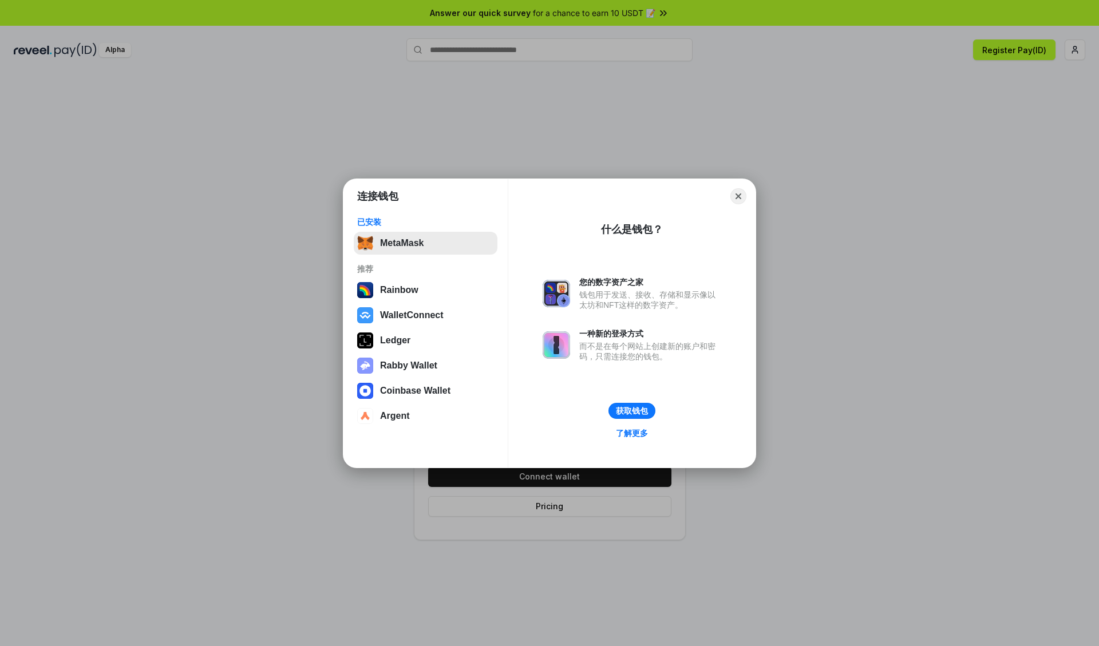 The image size is (1099, 646). What do you see at coordinates (425, 416) in the screenshot?
I see `button: Argent` at bounding box center [425, 416].